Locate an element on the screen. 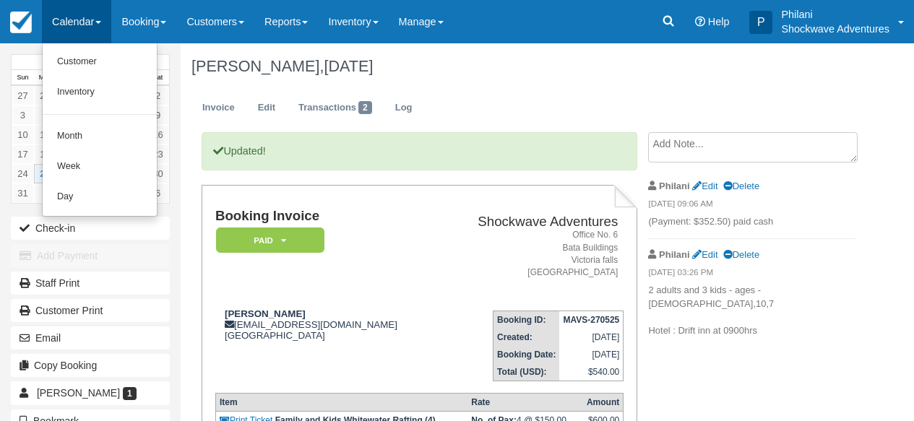 The width and height of the screenshot is (914, 421). button: Email is located at coordinates (90, 338).